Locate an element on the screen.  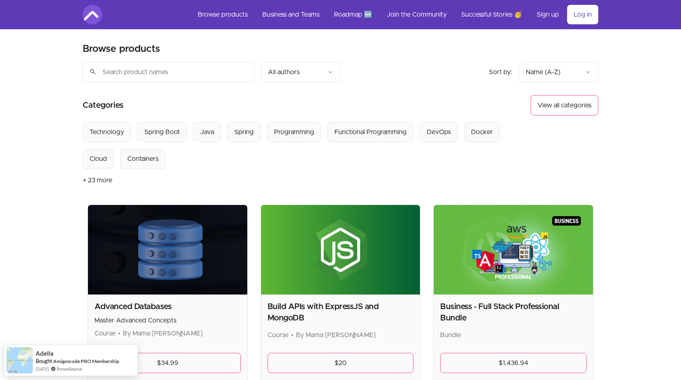
span: Bundle is located at coordinates (450, 335).